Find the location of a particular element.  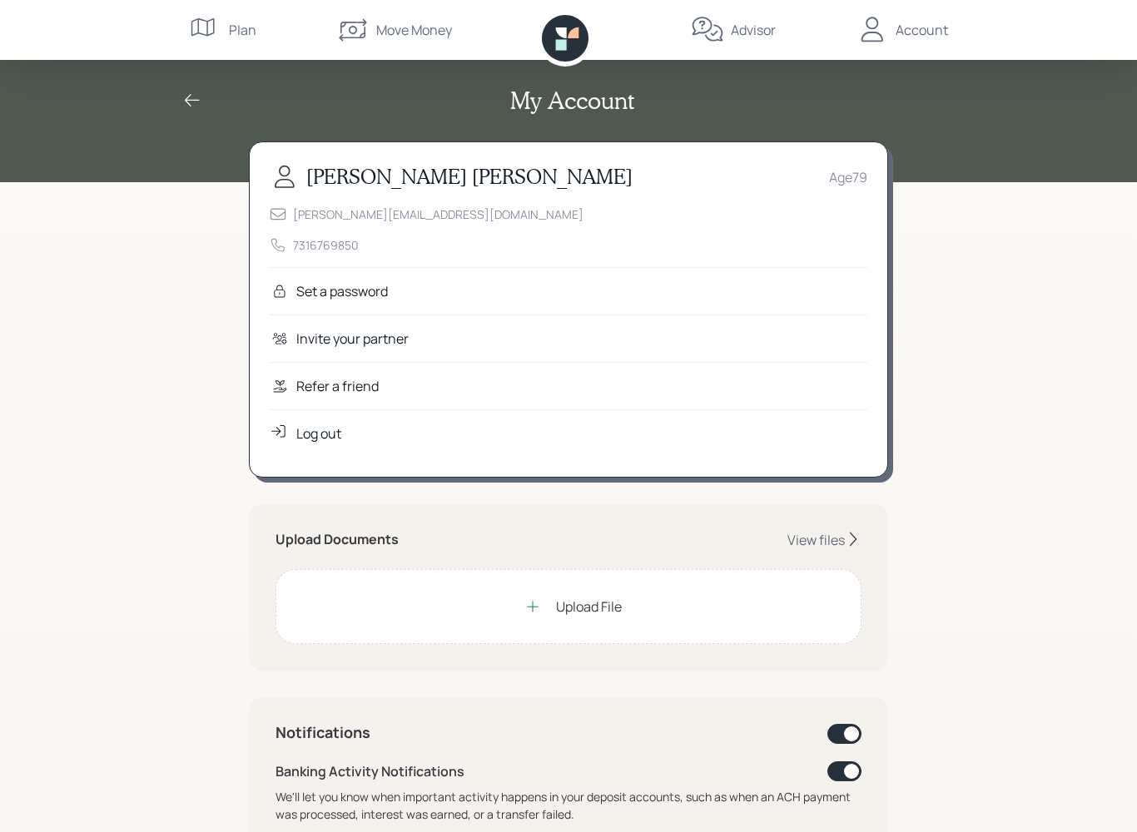

h4: Notifications is located at coordinates (323, 733).